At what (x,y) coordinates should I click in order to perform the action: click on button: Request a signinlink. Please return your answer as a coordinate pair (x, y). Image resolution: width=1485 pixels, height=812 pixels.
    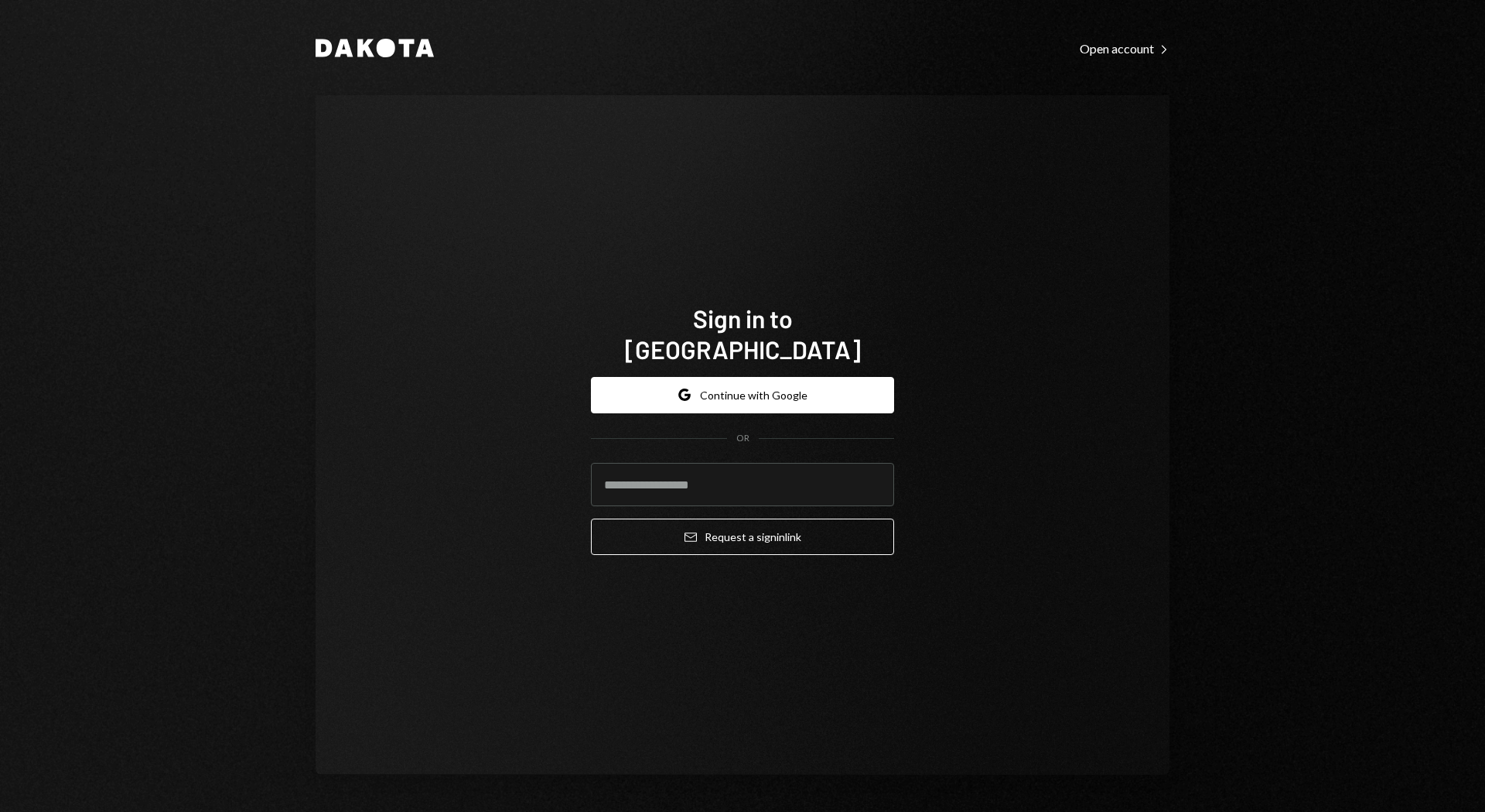
    Looking at the image, I should click on (743, 536).